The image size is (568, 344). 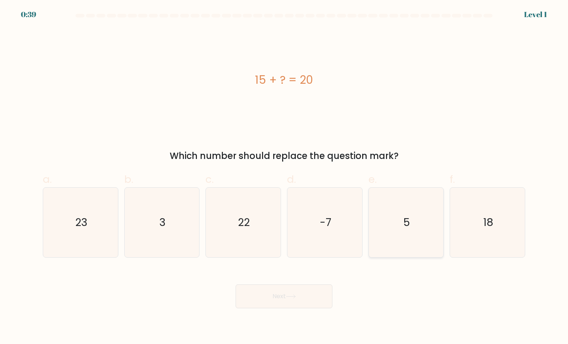 I want to click on span: e., so click(x=372, y=179).